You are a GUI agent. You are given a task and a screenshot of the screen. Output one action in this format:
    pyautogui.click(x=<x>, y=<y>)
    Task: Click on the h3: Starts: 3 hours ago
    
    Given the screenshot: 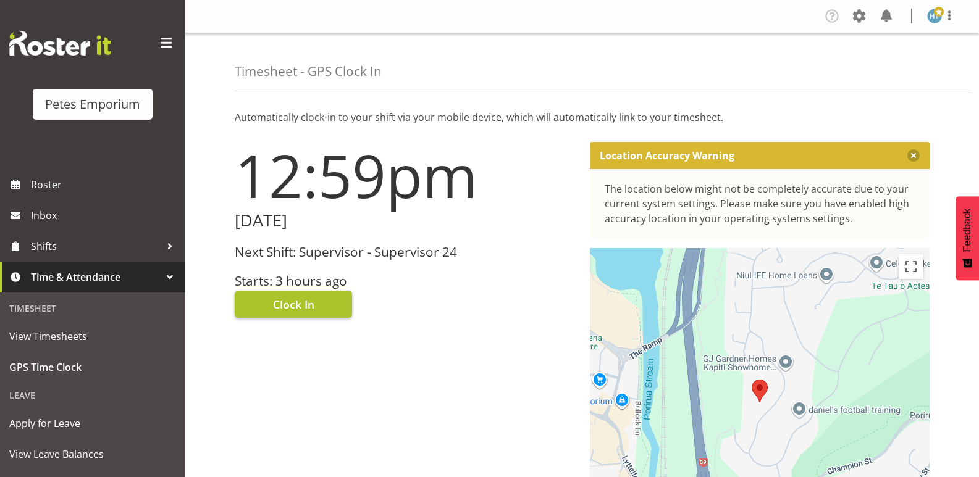 What is the action you would take?
    pyautogui.click(x=405, y=281)
    